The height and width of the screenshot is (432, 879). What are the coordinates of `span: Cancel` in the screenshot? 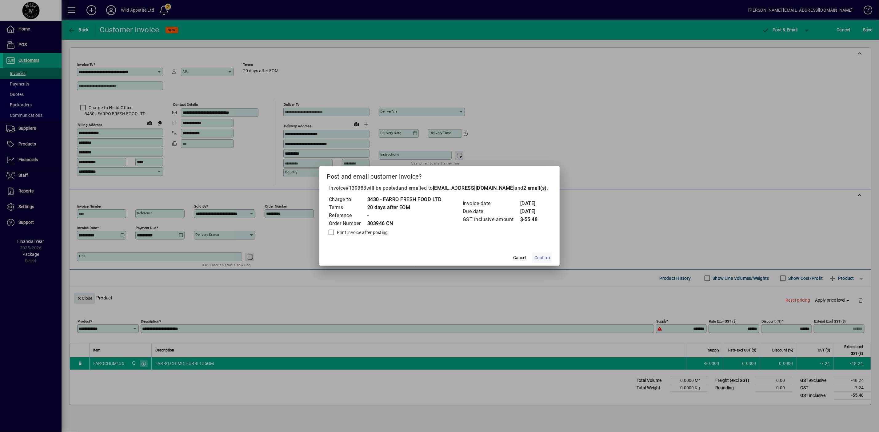 It's located at (520, 258).